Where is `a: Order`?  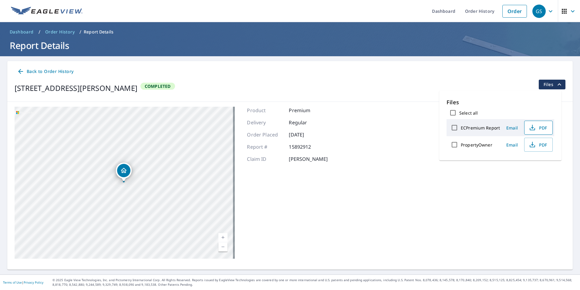
a: Order is located at coordinates (515, 11).